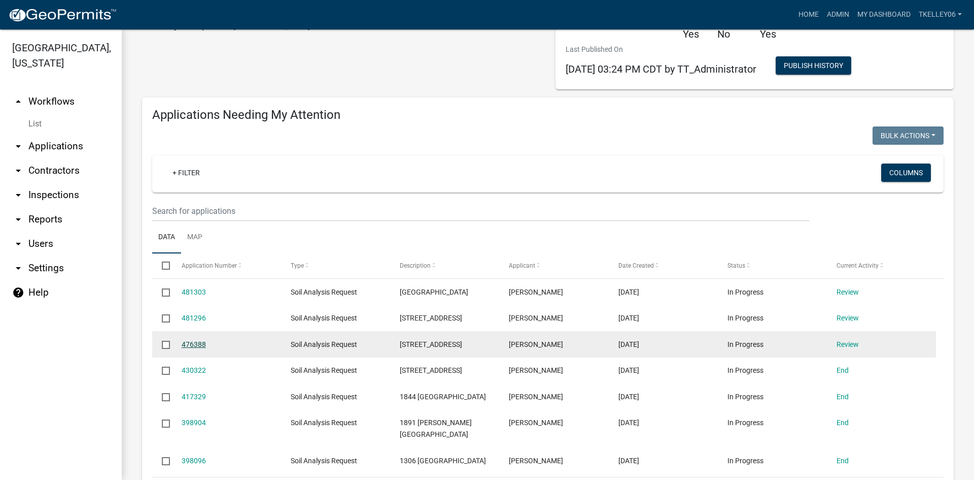  What do you see at coordinates (186, 173) in the screenshot?
I see `a: + Filter` at bounding box center [186, 173].